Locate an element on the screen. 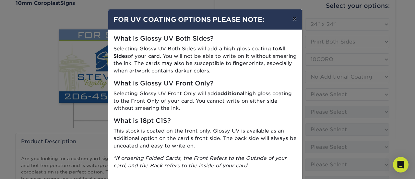 The width and height of the screenshot is (415, 179). h5: What is 18pt C1S? is located at coordinates (205, 121).